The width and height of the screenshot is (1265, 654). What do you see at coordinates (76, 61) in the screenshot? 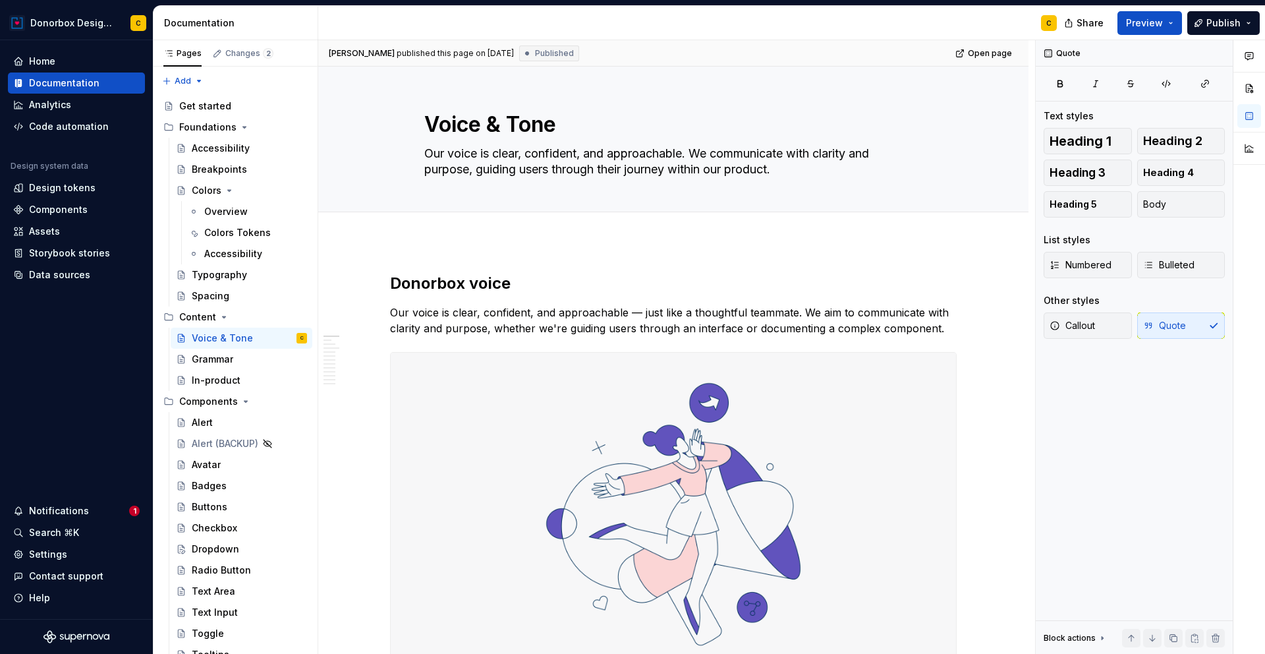
I see `a: Home` at bounding box center [76, 61].